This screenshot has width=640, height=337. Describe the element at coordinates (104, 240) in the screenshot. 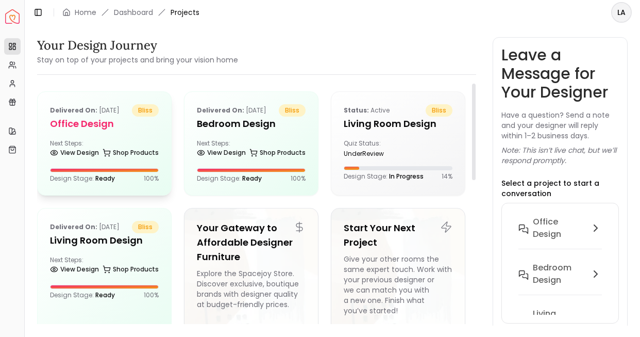

I see `h5: Living Room Design` at that location.